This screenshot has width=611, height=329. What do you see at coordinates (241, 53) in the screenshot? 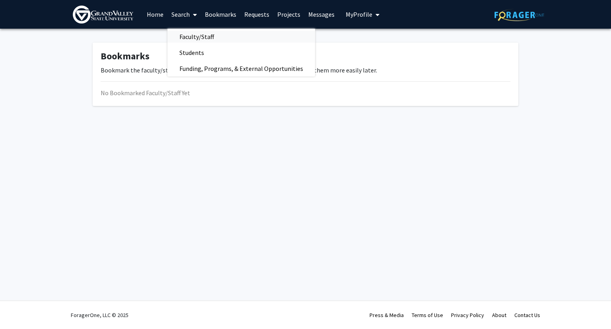
I see `a: Students` at bounding box center [241, 53].